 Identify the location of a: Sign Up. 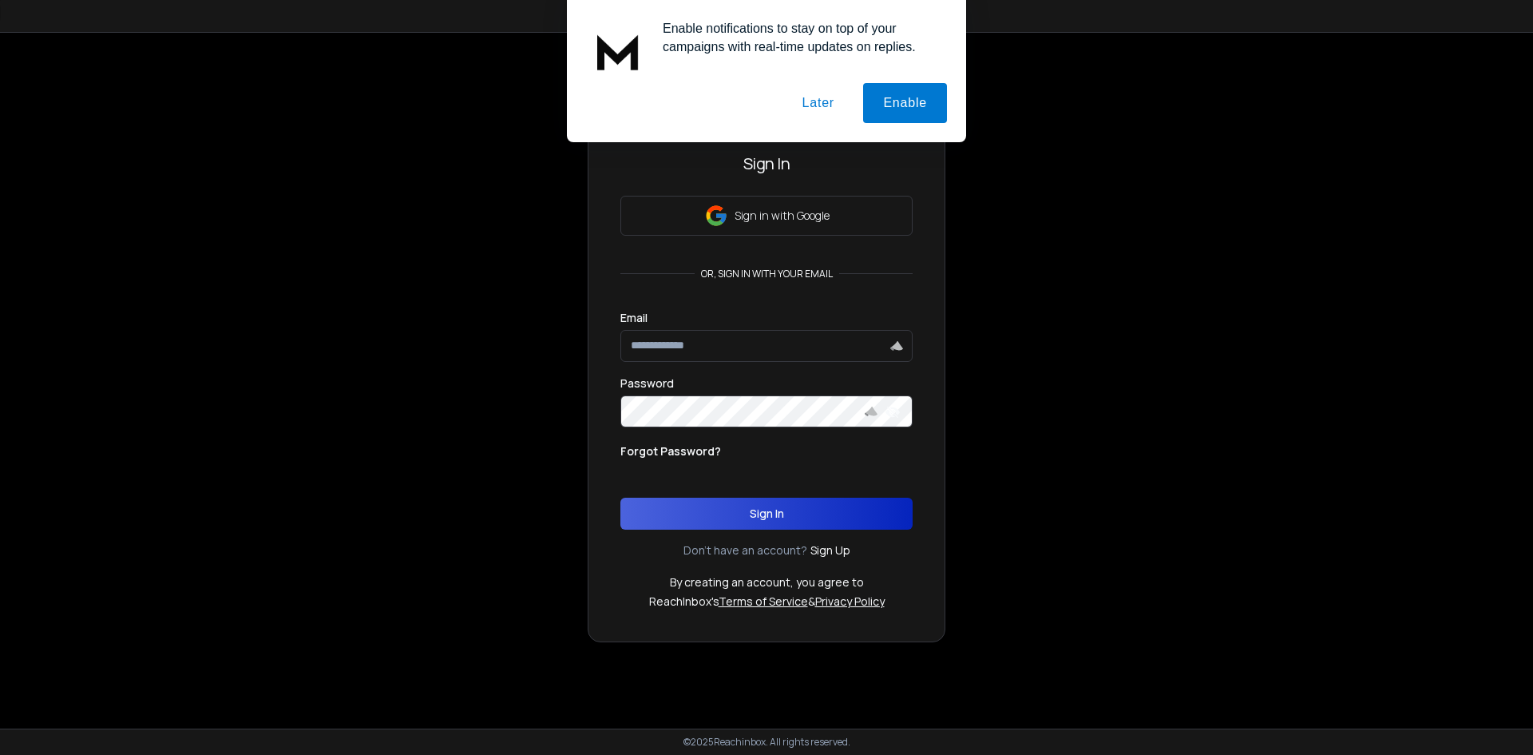
(830, 550).